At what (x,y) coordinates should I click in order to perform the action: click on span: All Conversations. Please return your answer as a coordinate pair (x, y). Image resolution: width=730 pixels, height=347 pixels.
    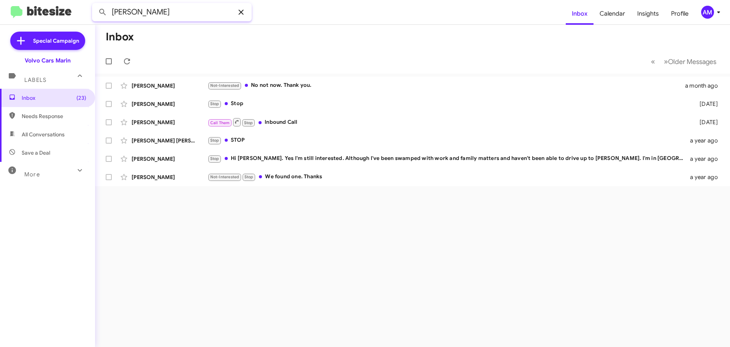
    Looking at the image, I should click on (43, 134).